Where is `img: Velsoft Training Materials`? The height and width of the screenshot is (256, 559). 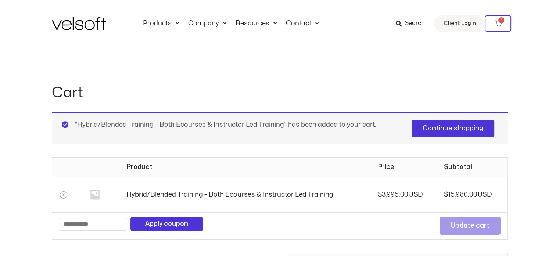
img: Velsoft Training Materials is located at coordinates (79, 23).